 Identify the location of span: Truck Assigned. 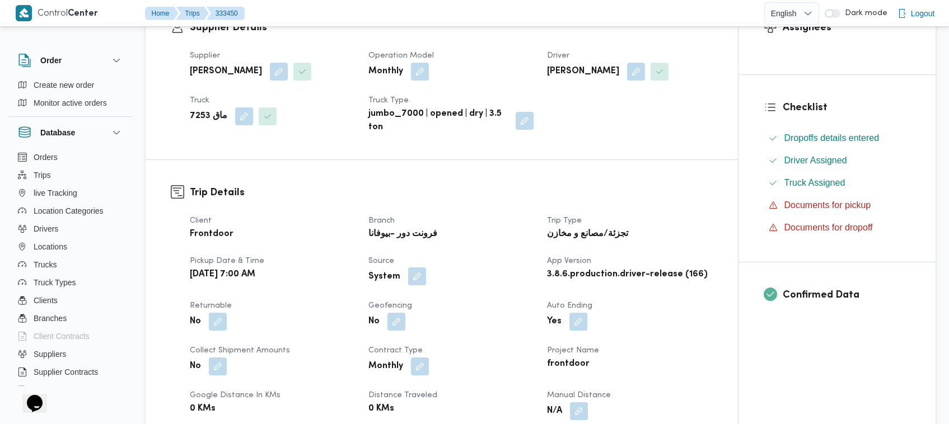
(814, 182).